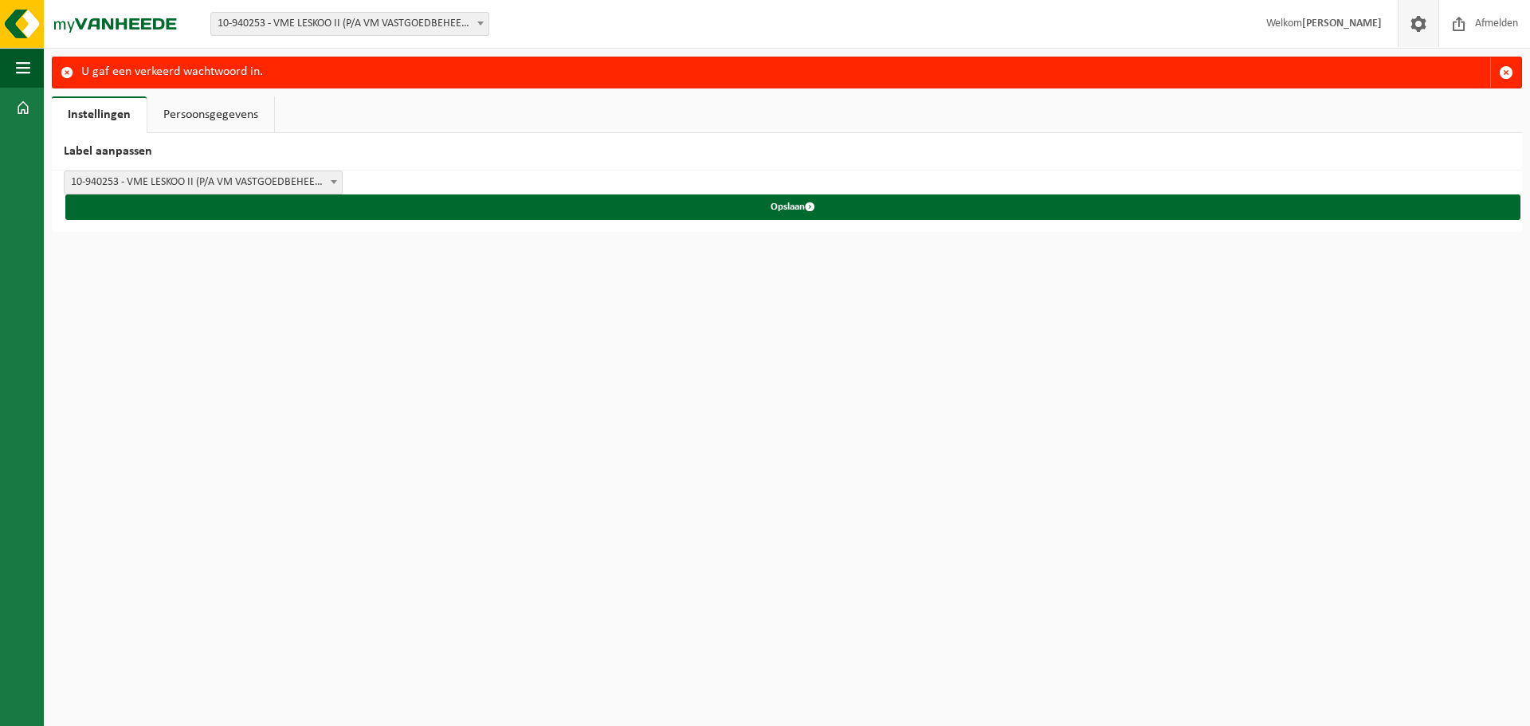  I want to click on a: Instellingen, so click(99, 115).